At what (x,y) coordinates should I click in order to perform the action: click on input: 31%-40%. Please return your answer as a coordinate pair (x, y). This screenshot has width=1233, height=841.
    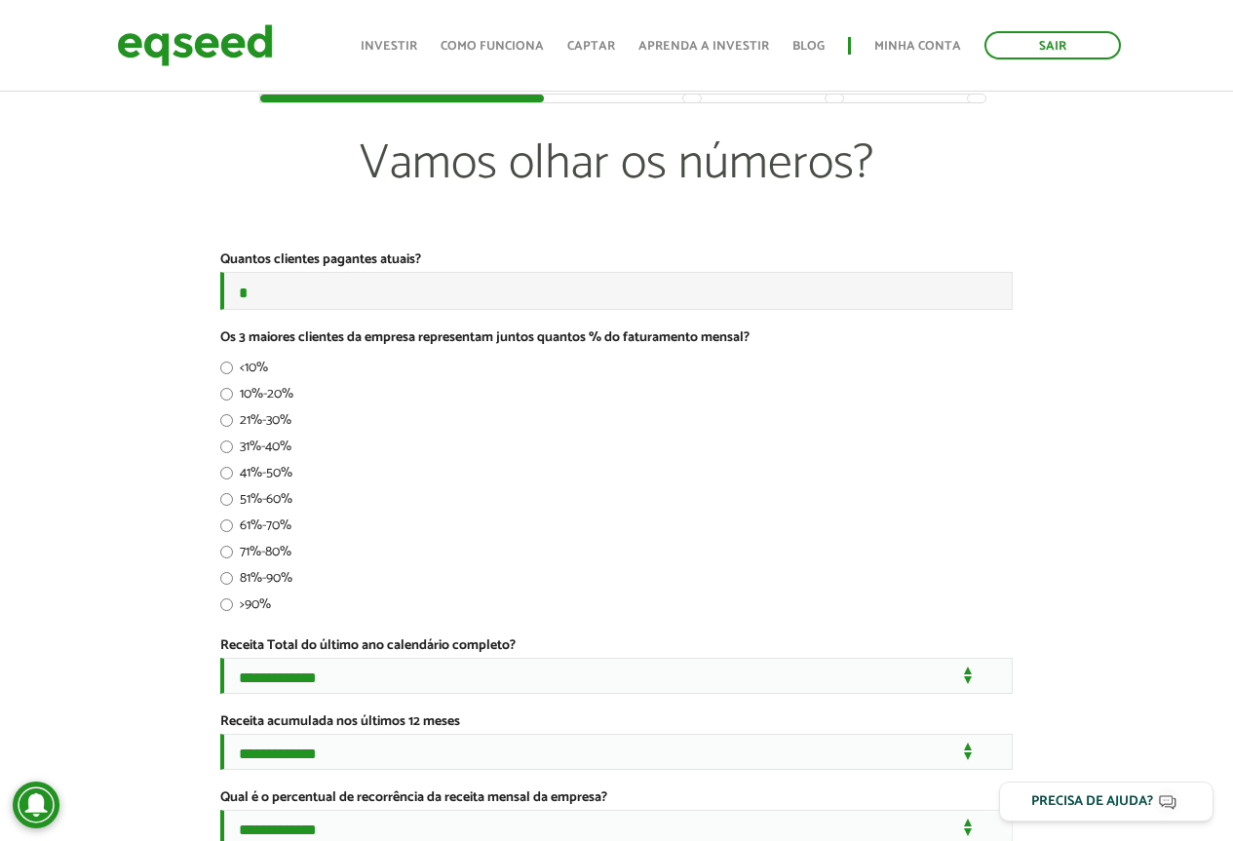
    Looking at the image, I should click on (226, 446).